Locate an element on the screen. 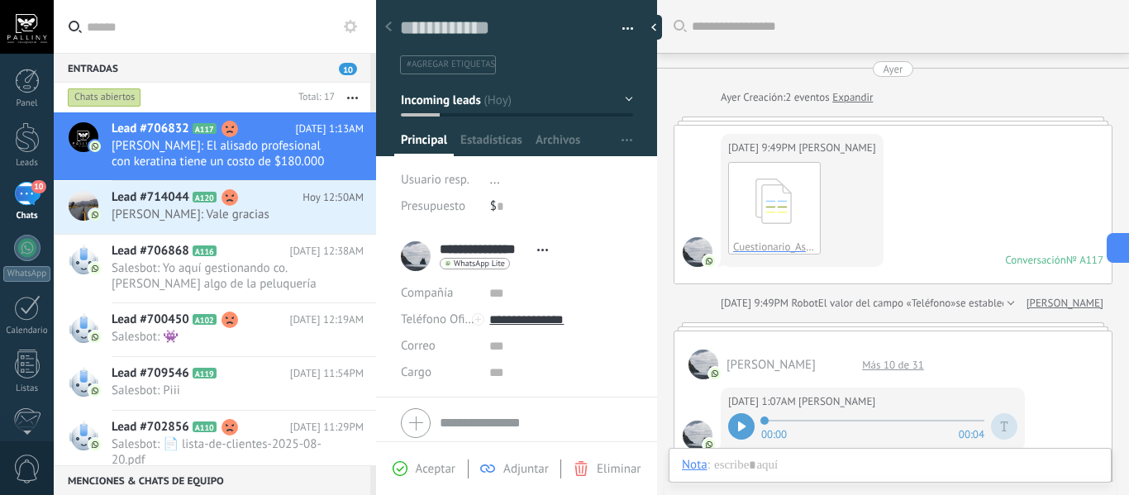 The width and height of the screenshot is (1129, 495). span: A117 is located at coordinates (204, 128).